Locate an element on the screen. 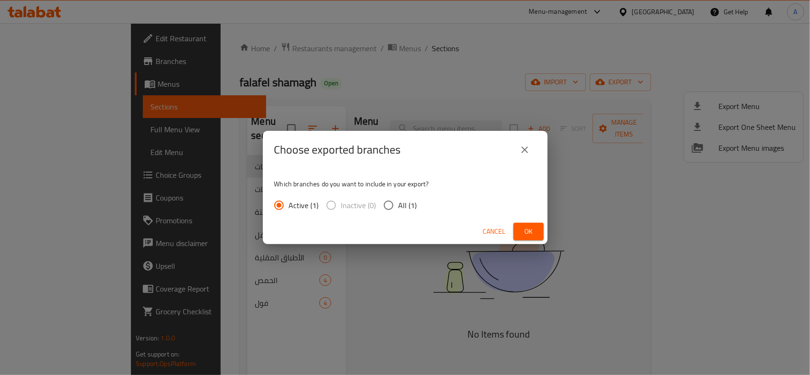 This screenshot has width=810, height=375. span: Ok is located at coordinates (528, 231).